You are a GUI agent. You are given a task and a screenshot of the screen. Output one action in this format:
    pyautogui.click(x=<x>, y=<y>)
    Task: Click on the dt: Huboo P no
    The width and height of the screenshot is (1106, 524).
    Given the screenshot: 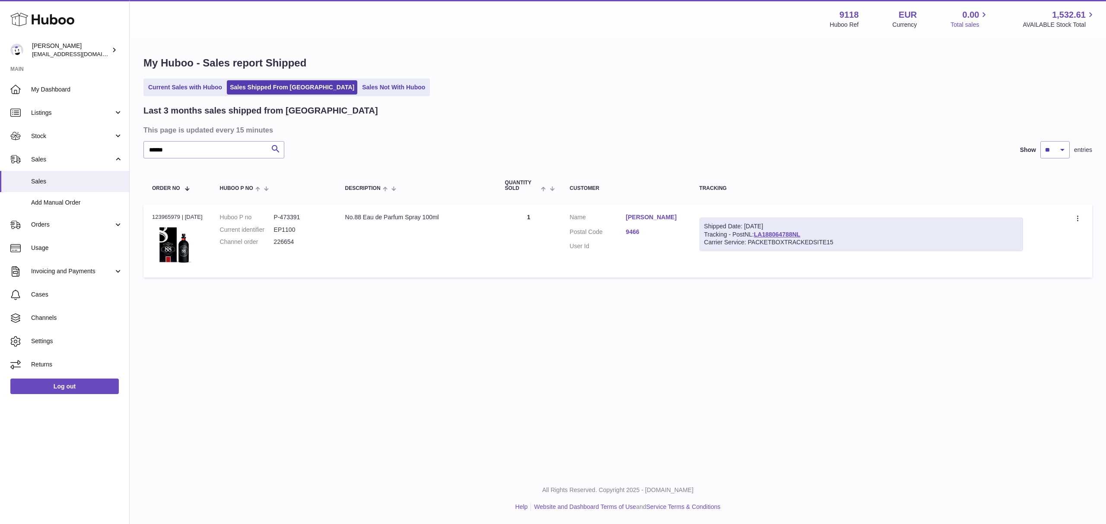 What is the action you would take?
    pyautogui.click(x=247, y=217)
    